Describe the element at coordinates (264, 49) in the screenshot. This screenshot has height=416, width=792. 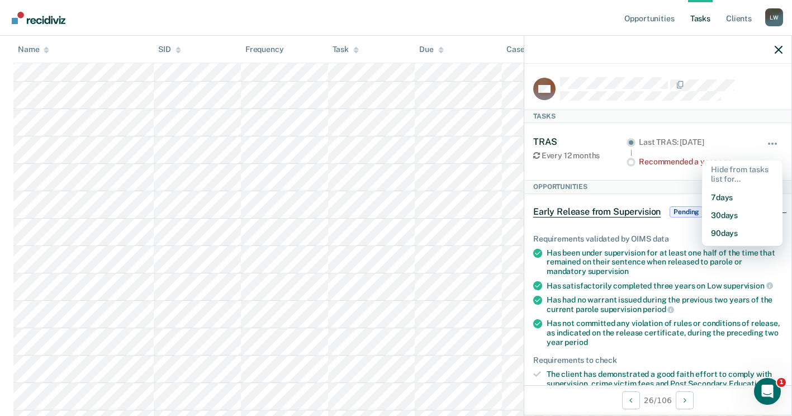
I see `div: Frequency` at that location.